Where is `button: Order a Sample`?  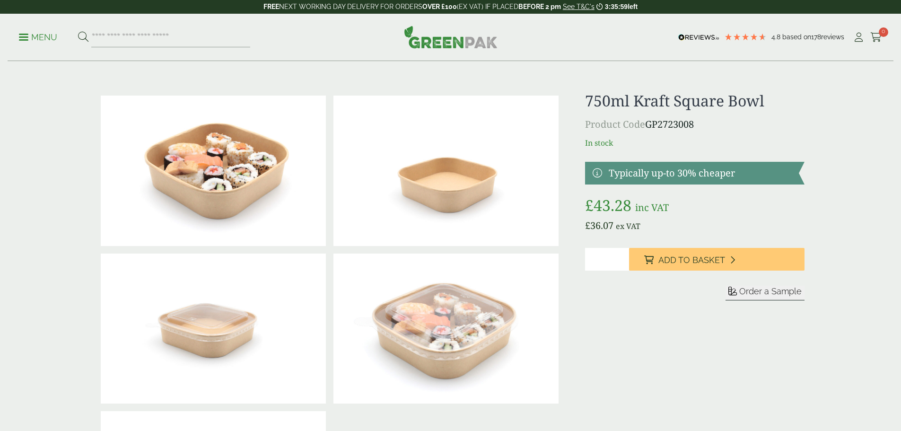
button: Order a Sample is located at coordinates (765, 293).